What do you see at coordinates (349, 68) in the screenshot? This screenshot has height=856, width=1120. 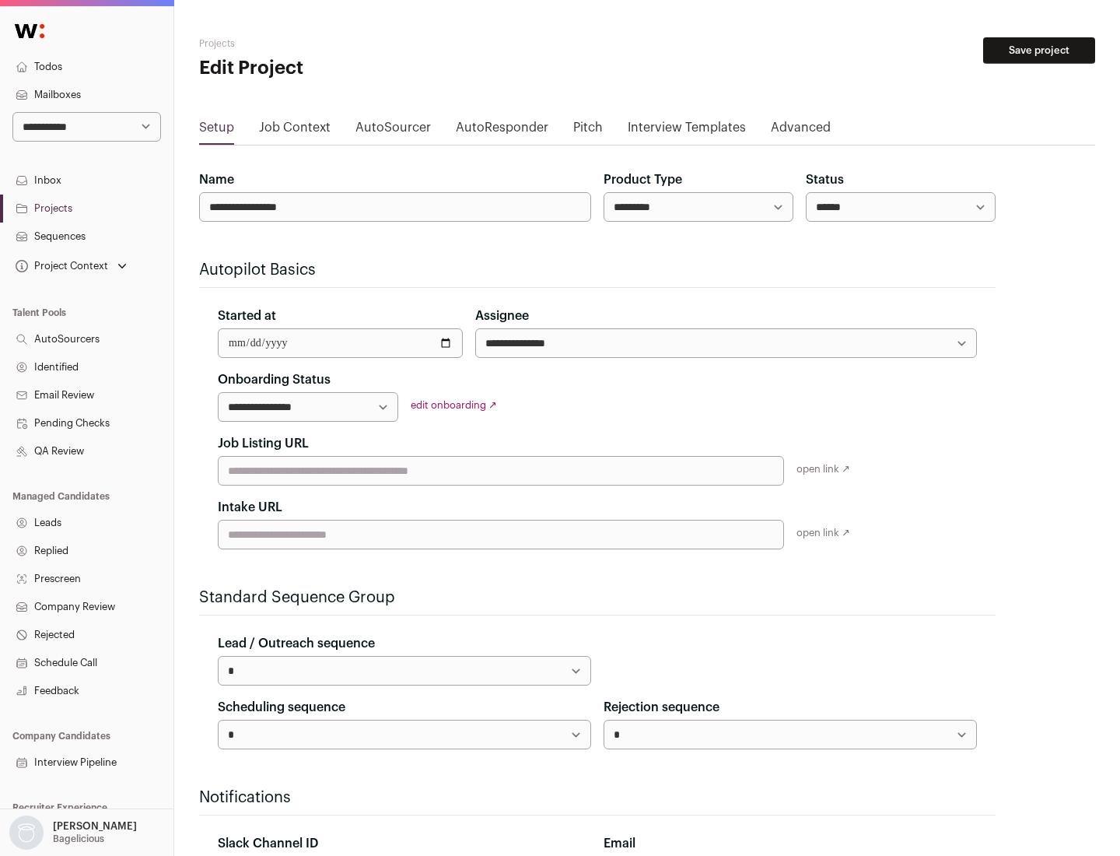 I see `h1: Edit Project` at bounding box center [349, 68].